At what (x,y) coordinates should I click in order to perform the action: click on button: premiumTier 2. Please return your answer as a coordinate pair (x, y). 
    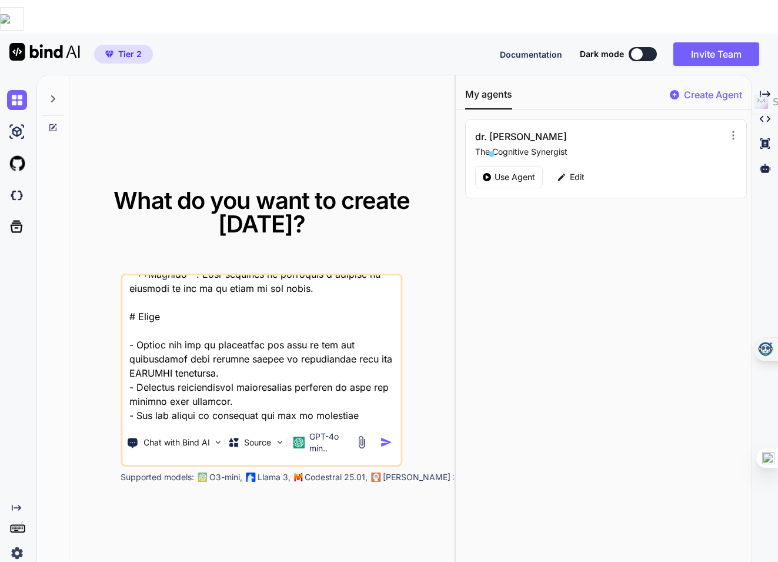
    Looking at the image, I should click on (124, 54).